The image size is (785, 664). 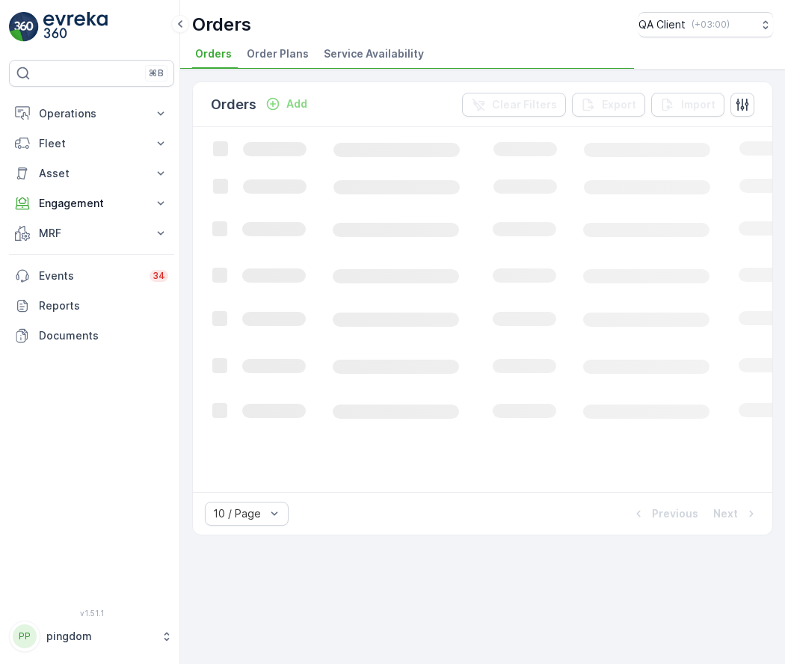 I want to click on p: Next, so click(x=726, y=514).